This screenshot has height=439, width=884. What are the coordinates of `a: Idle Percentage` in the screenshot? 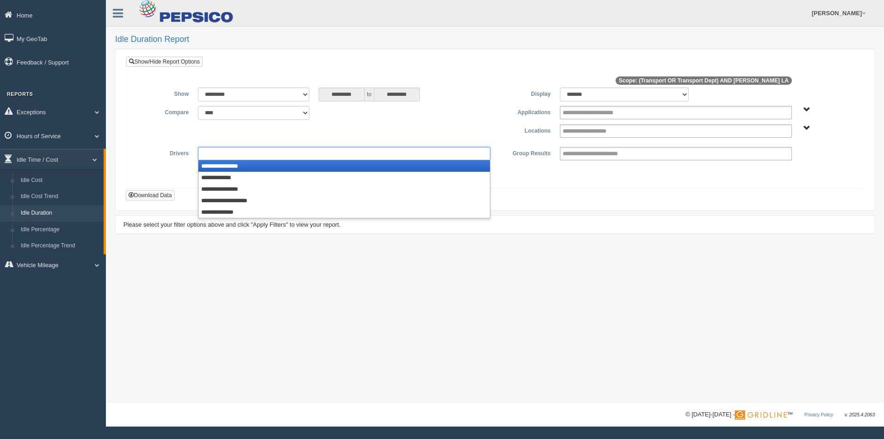 It's located at (60, 230).